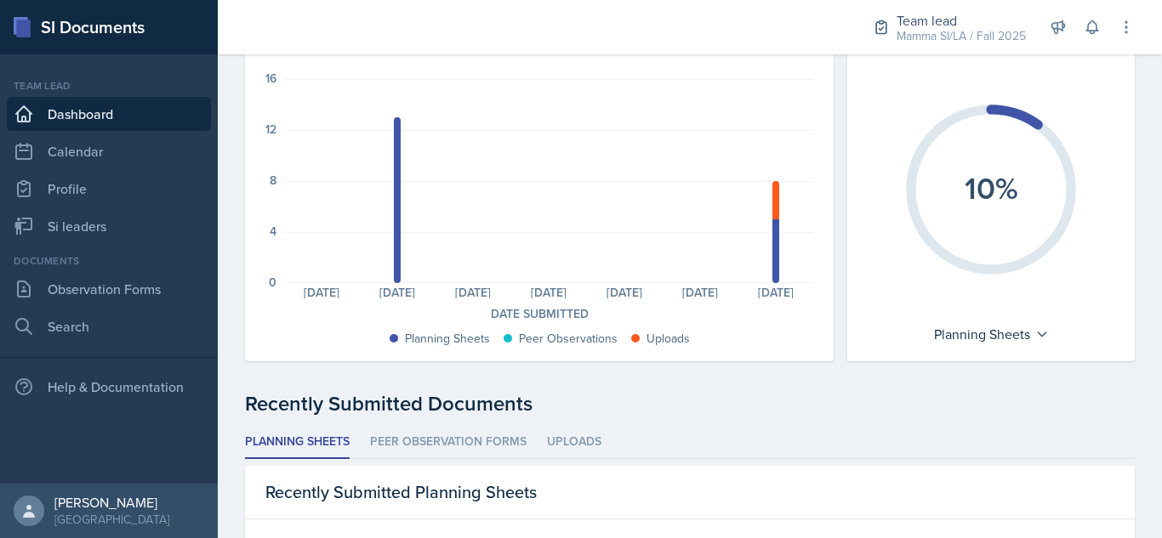  I want to click on a: Calendar, so click(109, 151).